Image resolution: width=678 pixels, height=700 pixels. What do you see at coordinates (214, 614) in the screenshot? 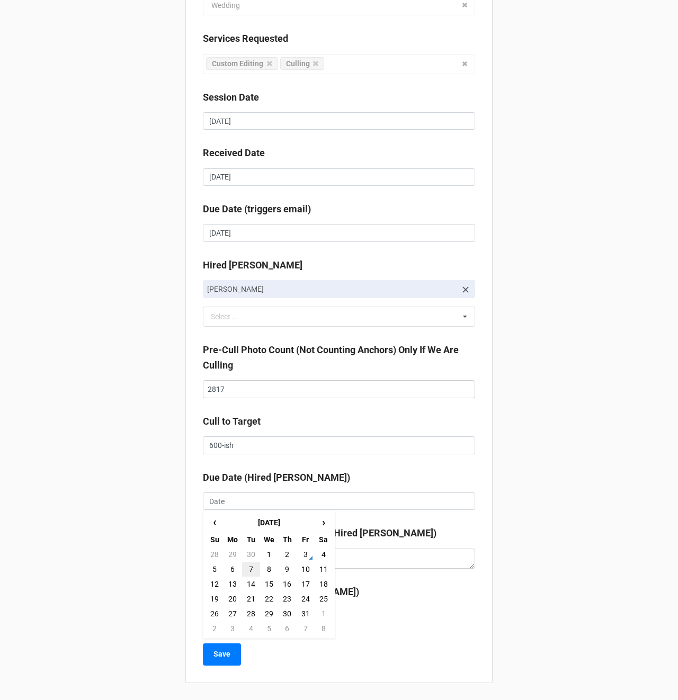
I see `td: 26` at bounding box center [214, 614].